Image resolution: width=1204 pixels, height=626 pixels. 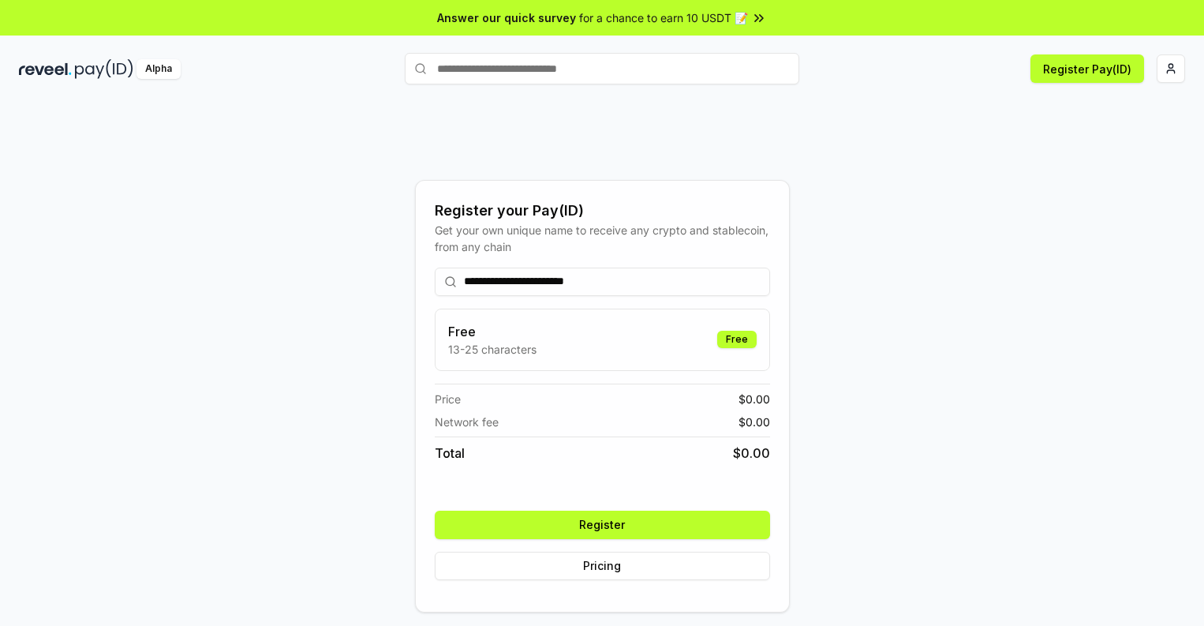 What do you see at coordinates (737, 339) in the screenshot?
I see `div: Free` at bounding box center [737, 339].